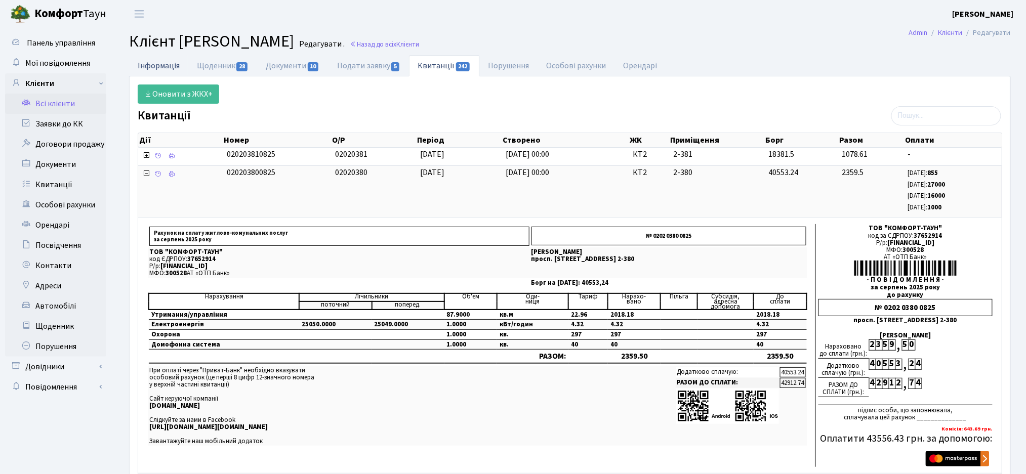  What do you see at coordinates (384, 44) in the screenshot?
I see `a: Назад до всіхКлієнти` at bounding box center [384, 44].